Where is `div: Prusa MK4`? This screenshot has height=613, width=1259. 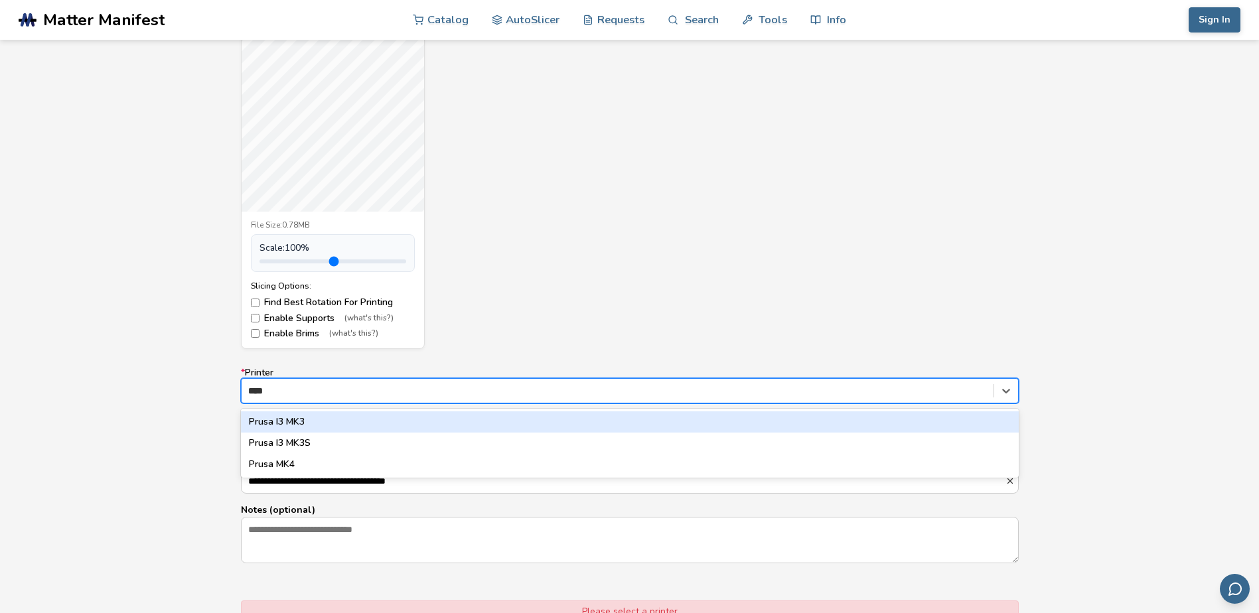 div: Prusa MK4 is located at coordinates (630, 464).